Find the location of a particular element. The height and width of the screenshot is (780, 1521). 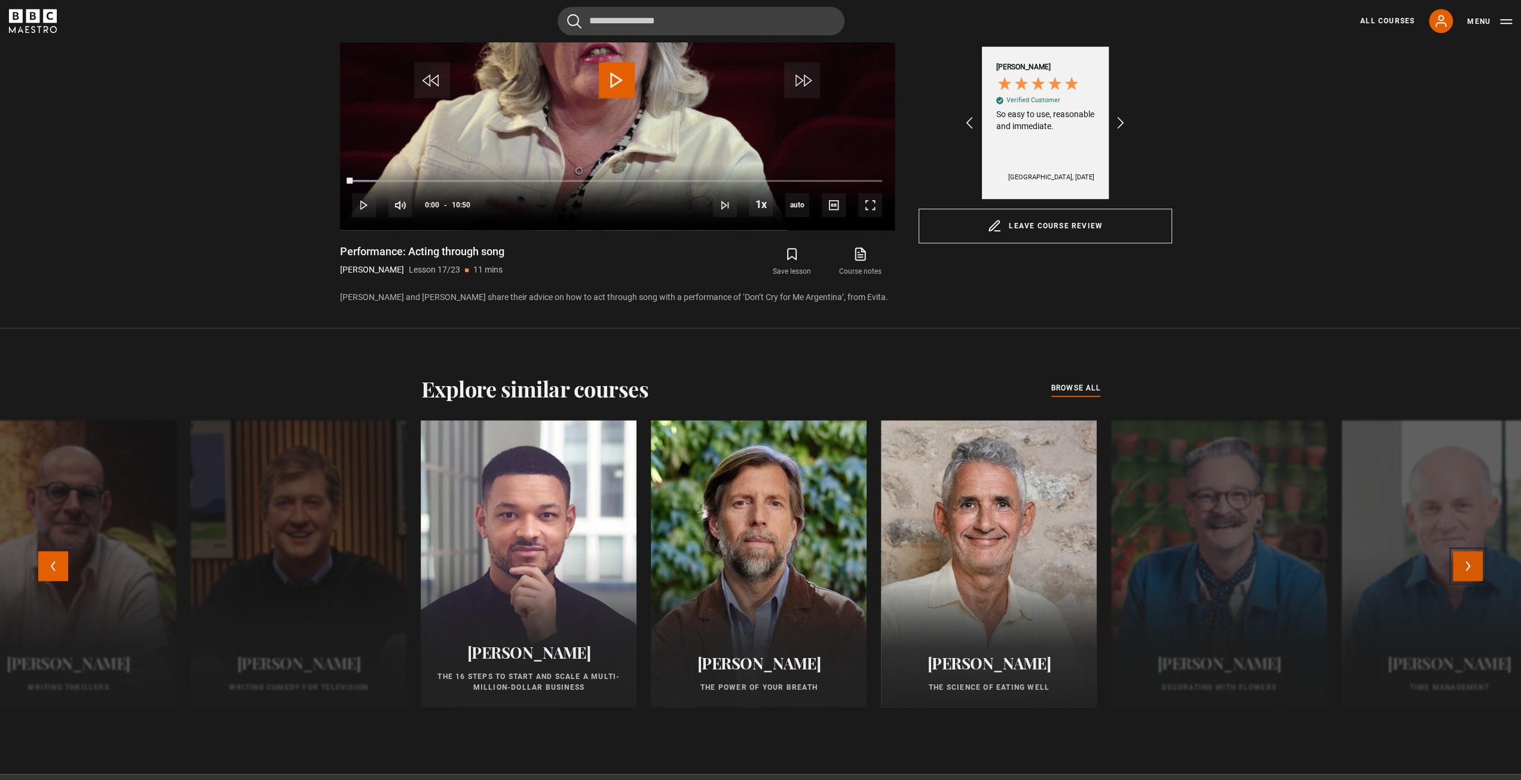

input: Search is located at coordinates (701, 21).